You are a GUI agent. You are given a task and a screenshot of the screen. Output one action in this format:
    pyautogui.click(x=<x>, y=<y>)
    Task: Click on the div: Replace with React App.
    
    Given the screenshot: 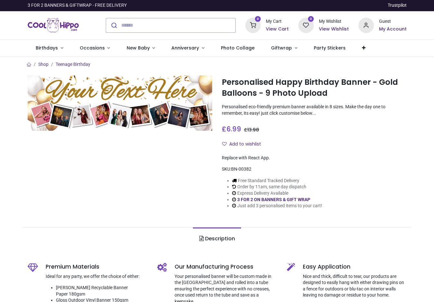 What is the action you would take?
    pyautogui.click(x=314, y=158)
    